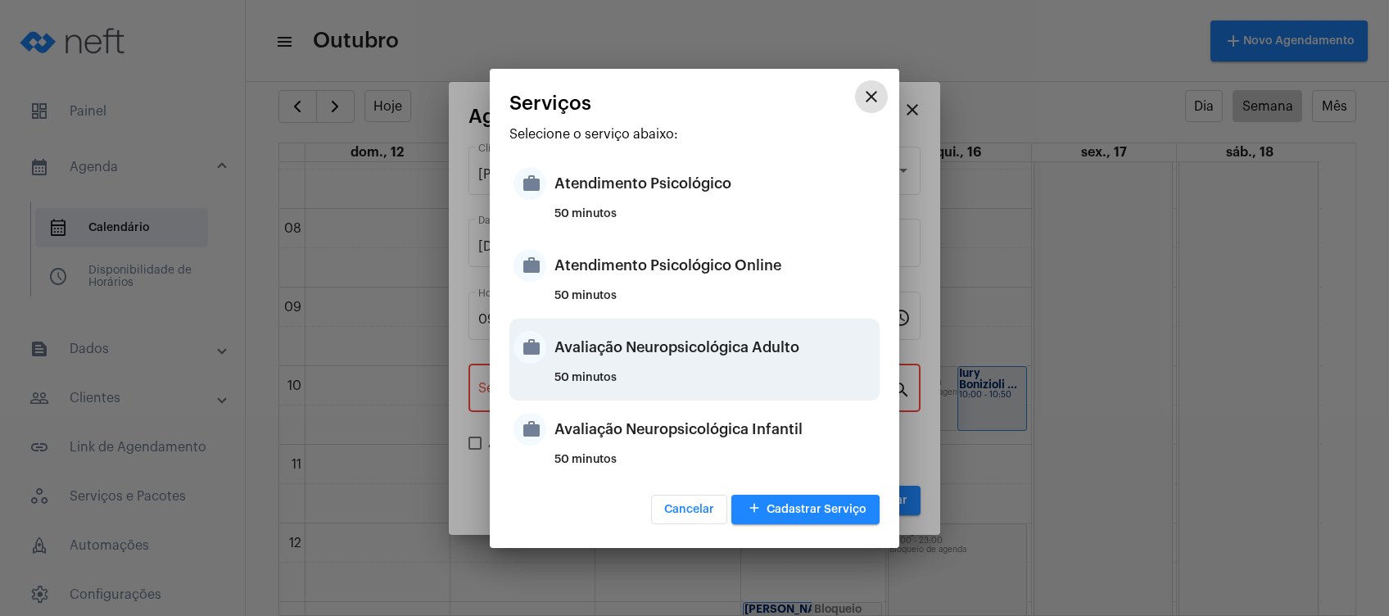 The height and width of the screenshot is (616, 1389). What do you see at coordinates (805, 509) in the screenshot?
I see `span: Cadastrar Serviço` at bounding box center [805, 509].